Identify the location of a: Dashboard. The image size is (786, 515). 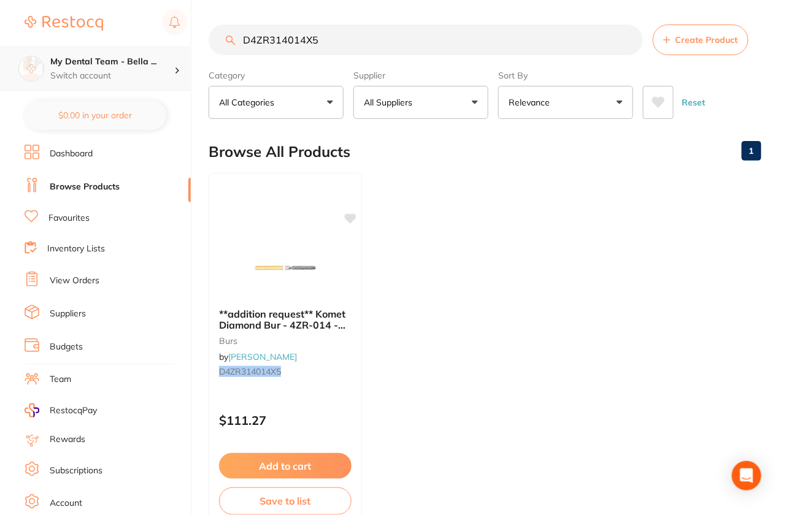
(71, 154).